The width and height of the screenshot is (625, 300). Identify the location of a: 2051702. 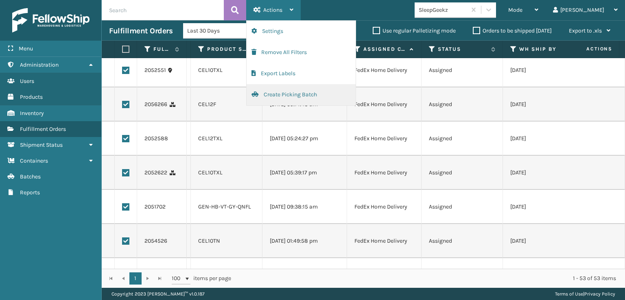
(155, 207).